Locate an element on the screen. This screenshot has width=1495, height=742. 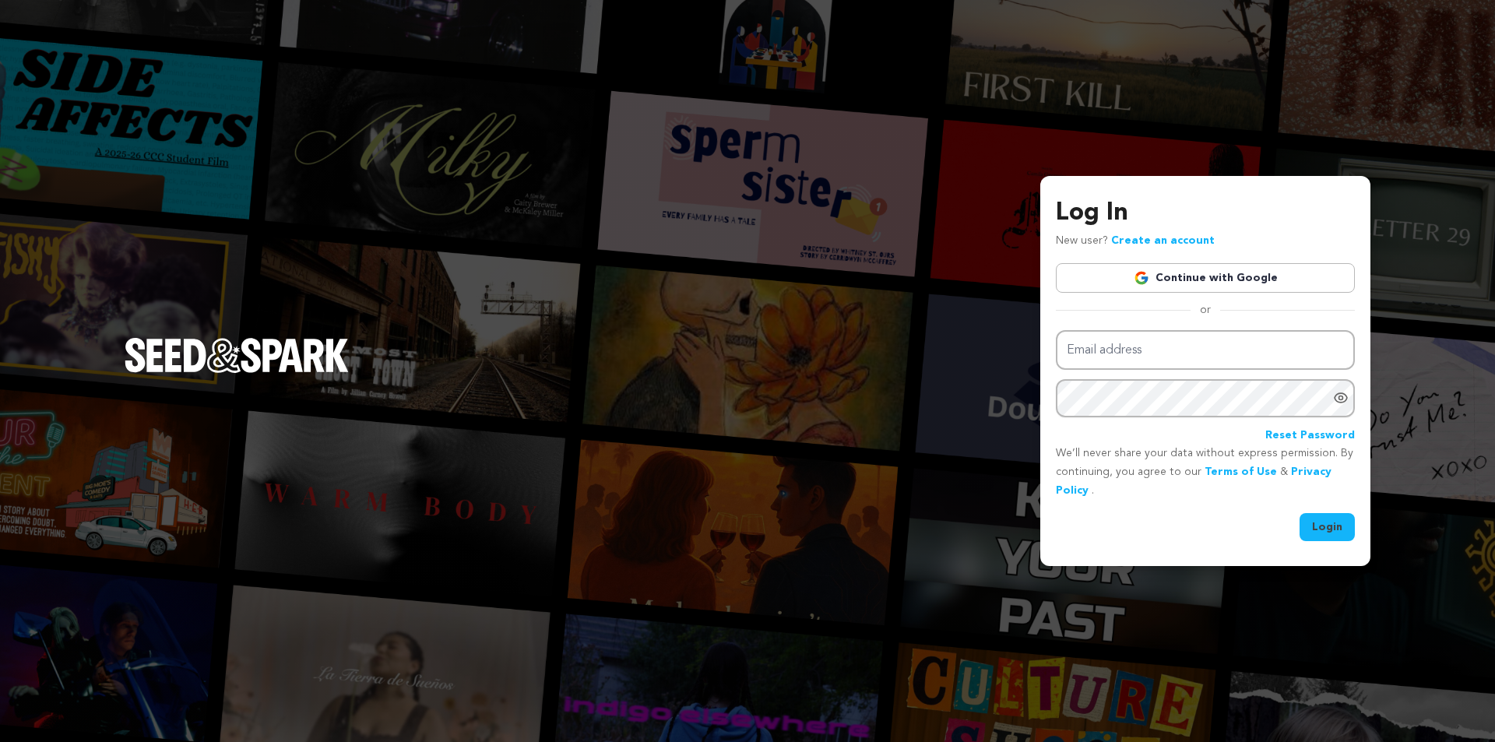
p: New user? is located at coordinates (1136, 241).